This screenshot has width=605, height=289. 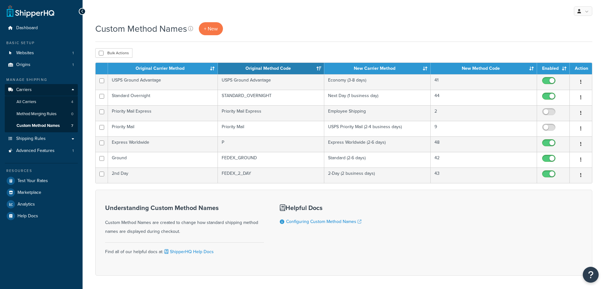 What do you see at coordinates (377, 129) in the screenshot?
I see `td: USPS Priority Mail (2-4 business days)` at bounding box center [377, 129].